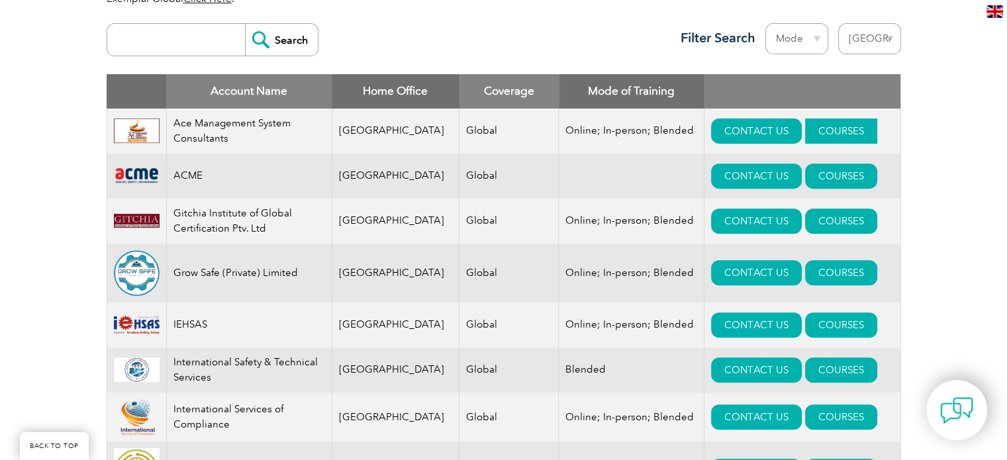  I want to click on img: d1ae17d9-8e6d-ee11-9ae6-000d3ae1a86f-logo.png, so click(136, 325).